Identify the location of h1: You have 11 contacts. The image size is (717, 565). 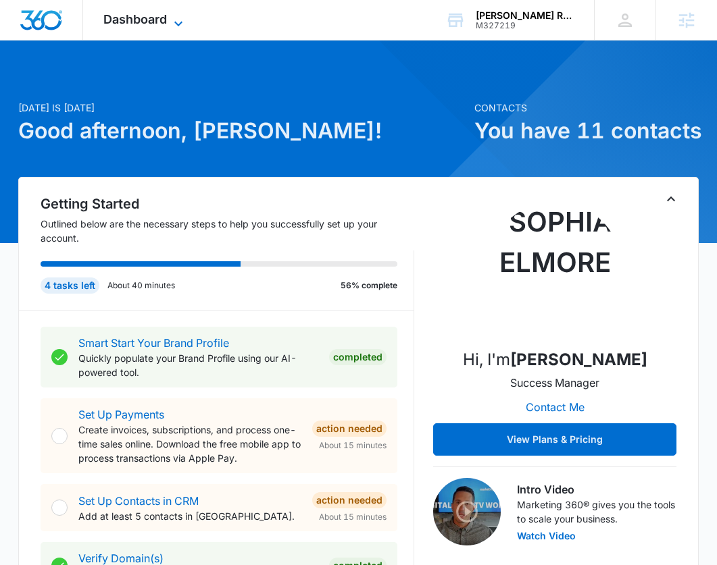
(586, 131).